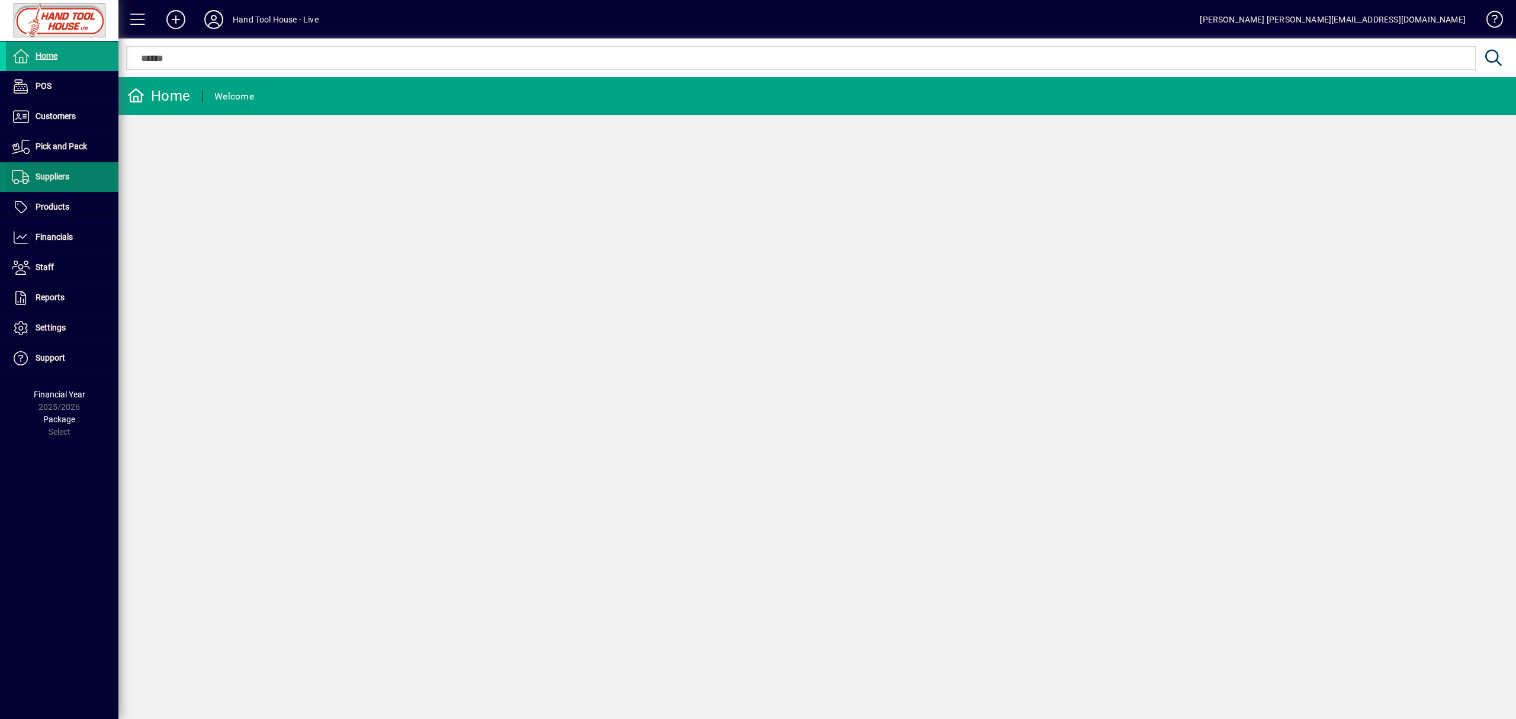  Describe the element at coordinates (62, 147) in the screenshot. I see `a: Pick and Pack` at that location.